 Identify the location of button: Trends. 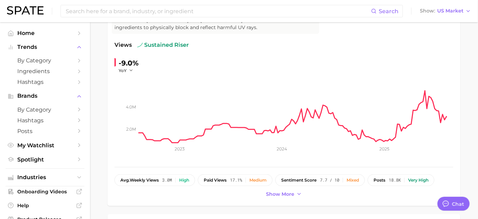
(45, 47).